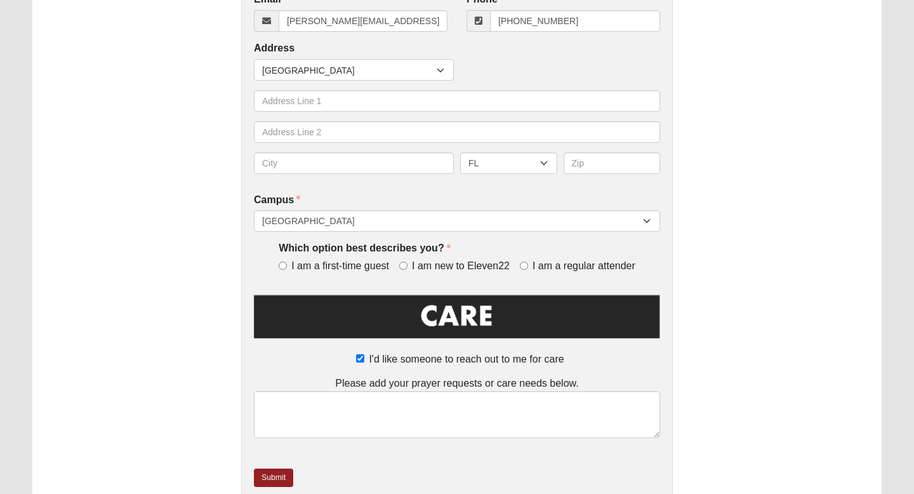 The image size is (914, 494). What do you see at coordinates (282, 265) in the screenshot?
I see `input: I am a first-time guest` at bounding box center [282, 265].